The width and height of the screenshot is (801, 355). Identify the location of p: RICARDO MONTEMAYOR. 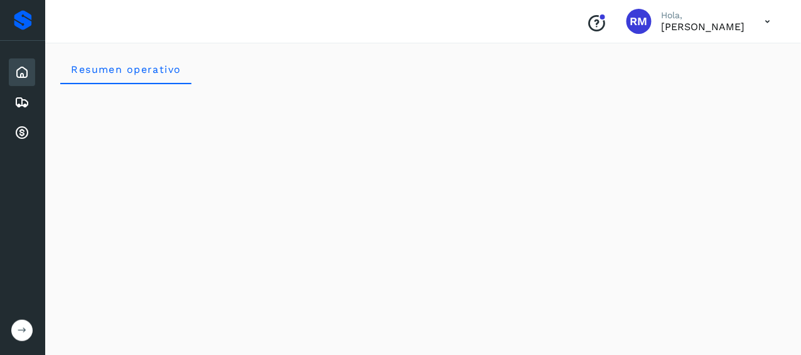
(703, 26).